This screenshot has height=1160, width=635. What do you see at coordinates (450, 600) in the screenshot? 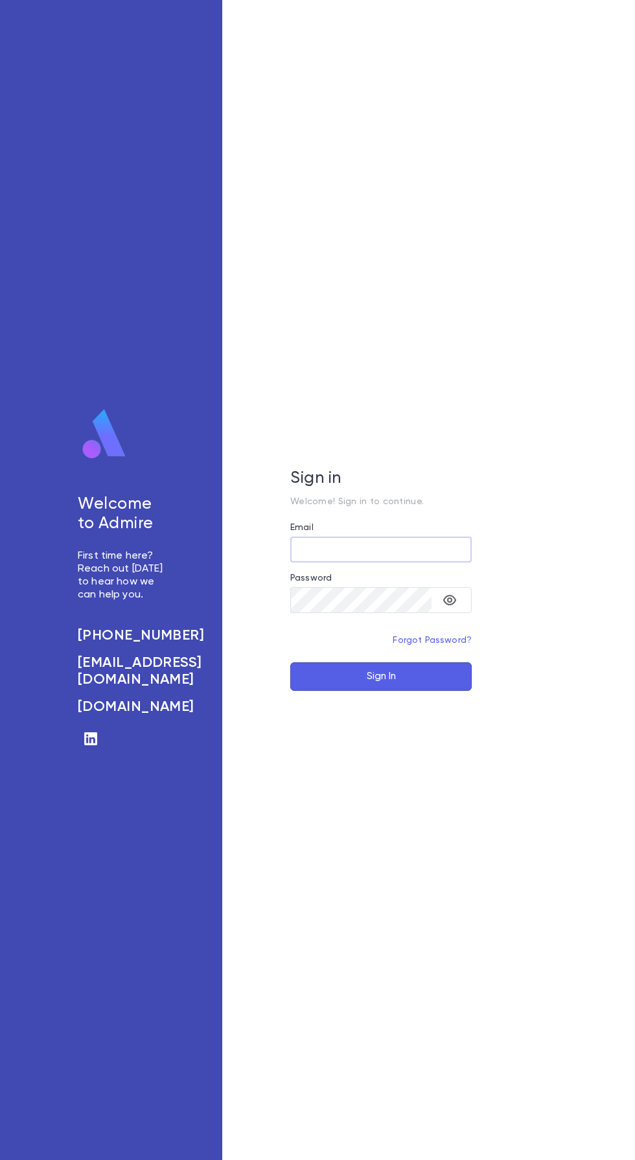
I see `button: toggle password visibility` at bounding box center [450, 600].